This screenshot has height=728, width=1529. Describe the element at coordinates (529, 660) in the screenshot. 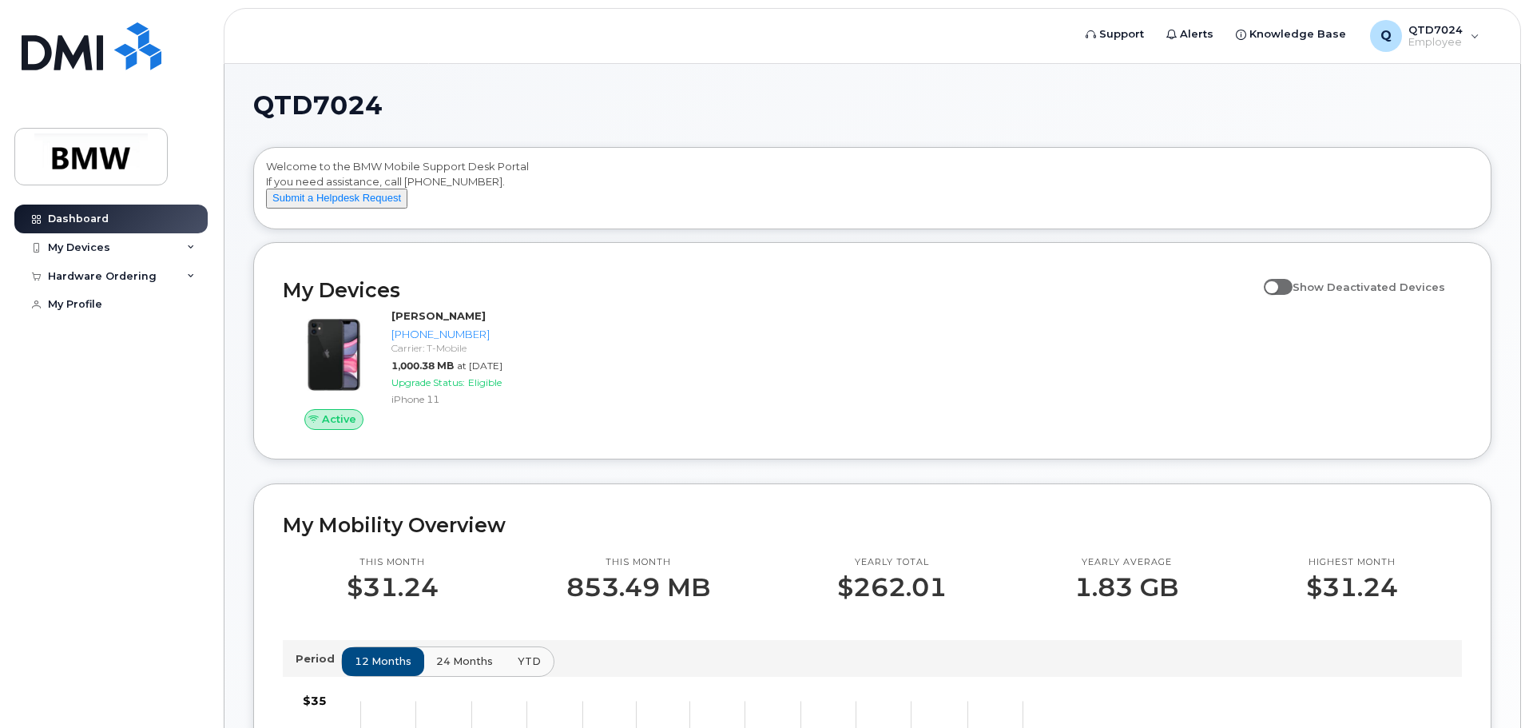

I see `span: YTD` at that location.